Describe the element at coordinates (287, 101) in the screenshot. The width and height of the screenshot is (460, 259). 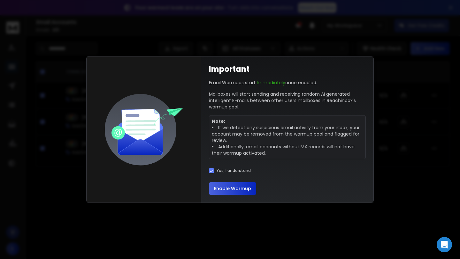
I see `p: Mailboxes will start sending and receiving random AI generated intelligent E-mails between other ...` at that location.